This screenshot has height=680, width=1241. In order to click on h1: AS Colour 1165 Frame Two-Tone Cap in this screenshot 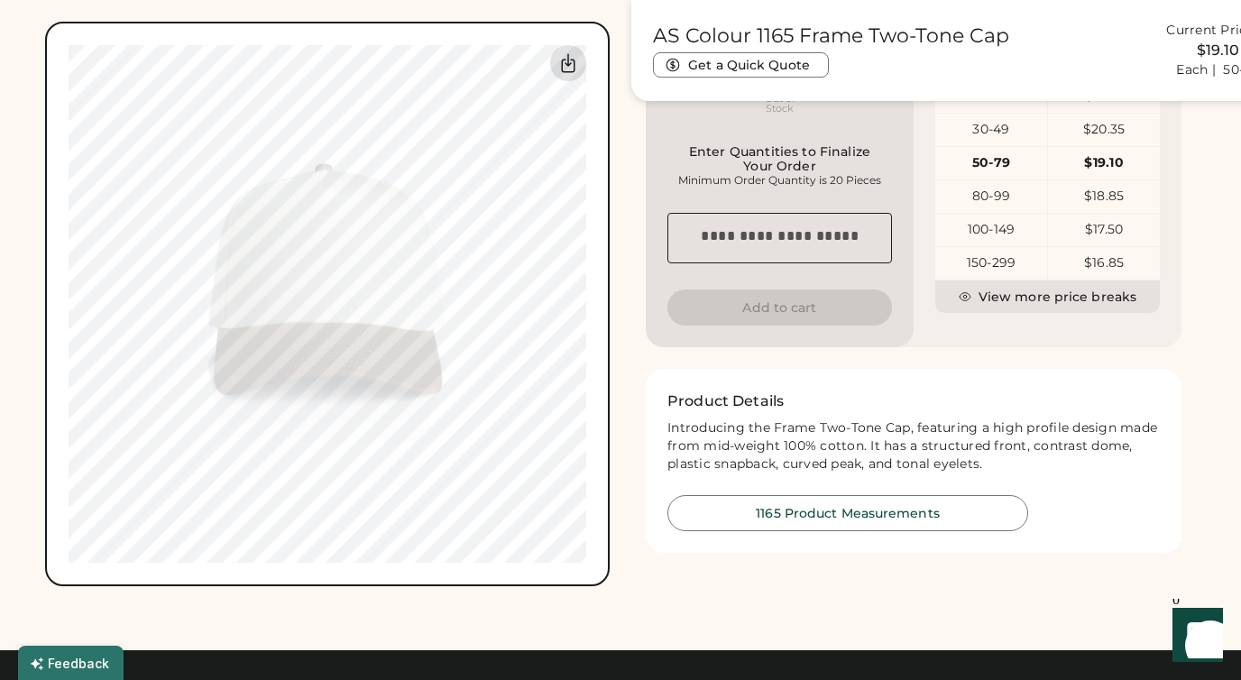, I will do `click(831, 36)`.